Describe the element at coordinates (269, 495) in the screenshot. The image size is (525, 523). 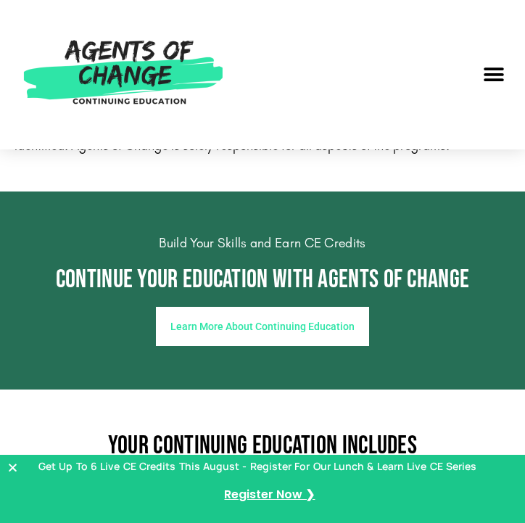
I see `a: Register Now ❯` at that location.